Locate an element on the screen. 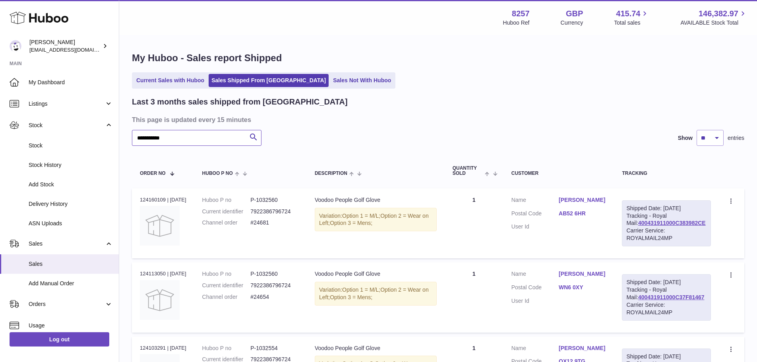  div: Tracking is located at coordinates (666, 173).